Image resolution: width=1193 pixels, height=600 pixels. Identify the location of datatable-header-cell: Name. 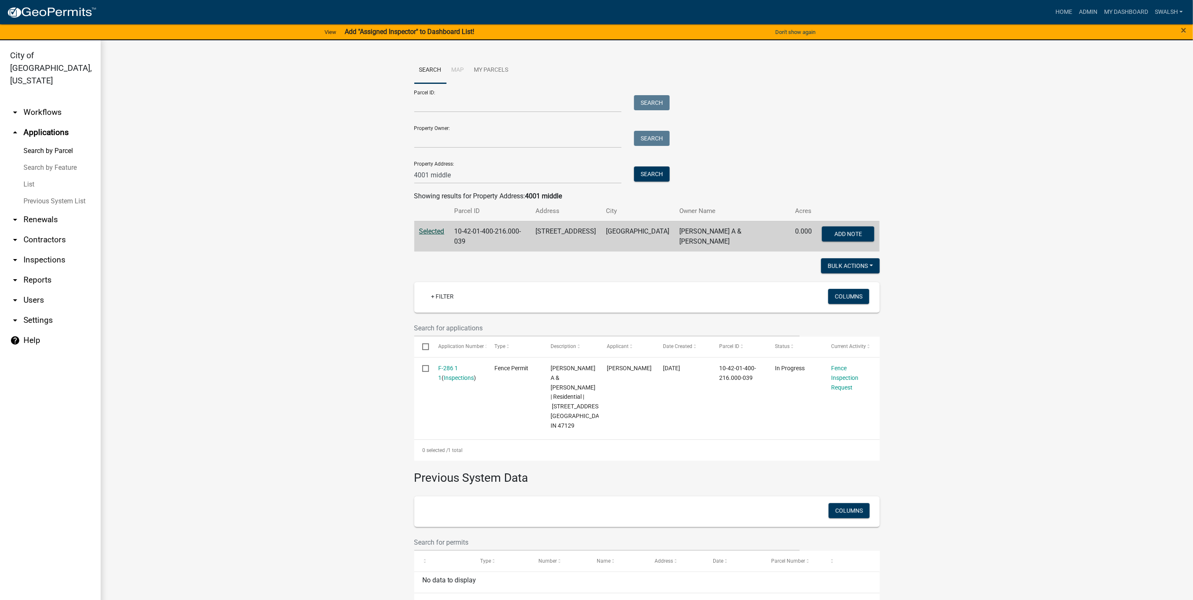
(618, 561).